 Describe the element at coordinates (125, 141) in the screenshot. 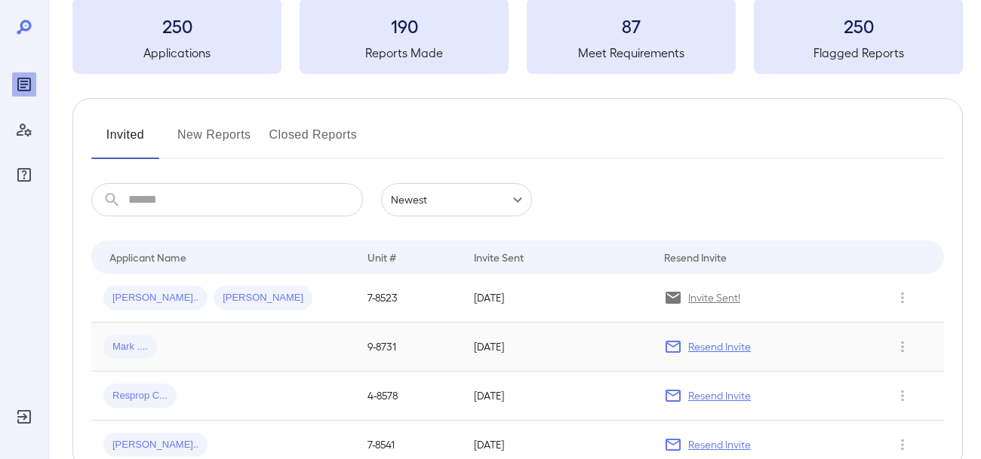

I see `button: Invited` at that location.